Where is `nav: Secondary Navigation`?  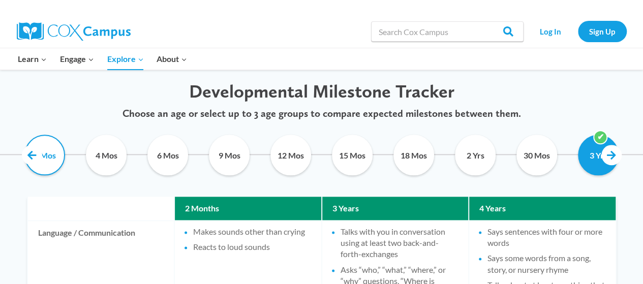
nav: Secondary Navigation is located at coordinates (577, 31).